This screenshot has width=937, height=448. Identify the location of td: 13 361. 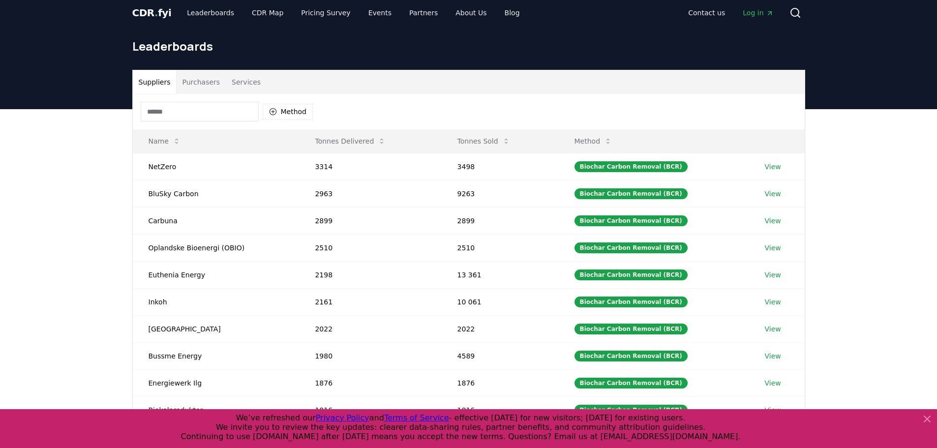
(500, 275).